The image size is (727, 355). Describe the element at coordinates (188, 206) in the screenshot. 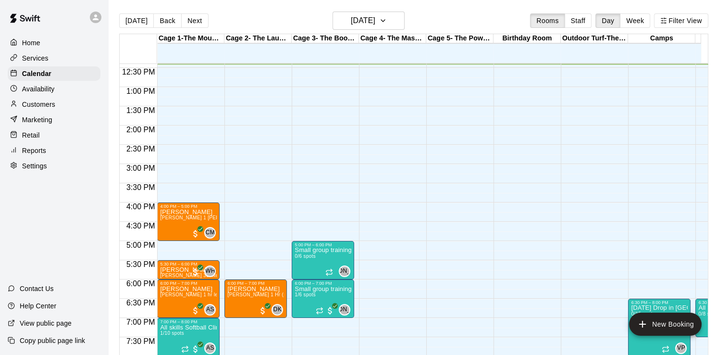

I see `div: 4:00 PM – 5:00 PM` at that location.